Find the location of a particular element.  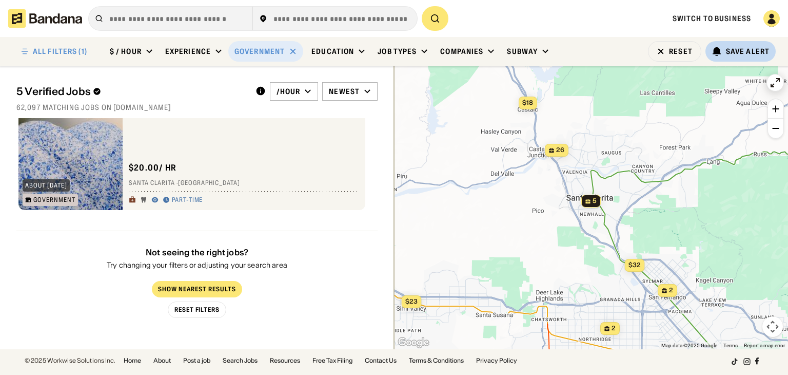

img: Bandana logotype is located at coordinates (45, 18).